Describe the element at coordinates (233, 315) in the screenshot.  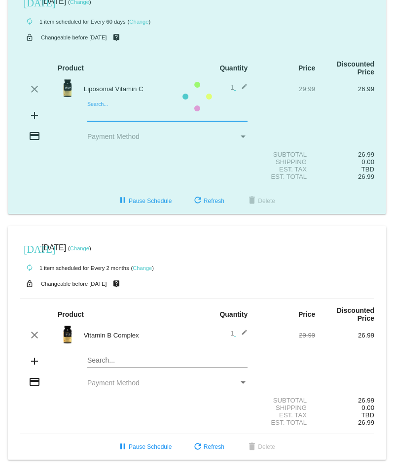
I see `strong: Quantity` at that location.